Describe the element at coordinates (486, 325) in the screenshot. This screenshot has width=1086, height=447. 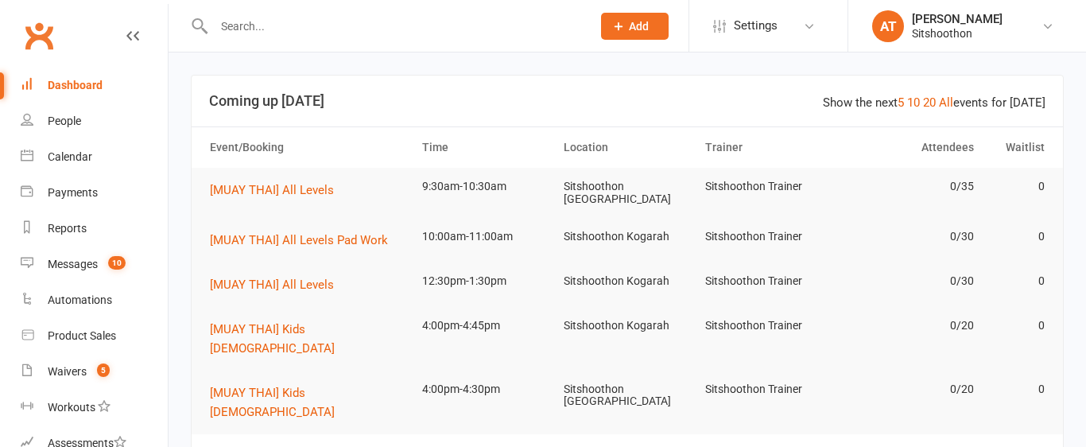
I see `td: 4:00pm-4:45pm` at that location.